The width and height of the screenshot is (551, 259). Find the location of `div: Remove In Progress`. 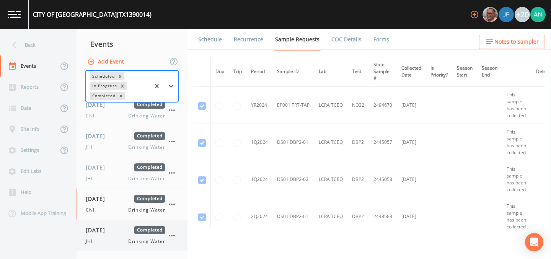

div: Remove In Progress is located at coordinates (122, 86).